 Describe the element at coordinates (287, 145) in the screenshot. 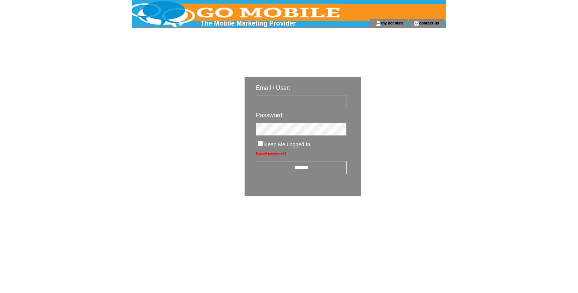

I see `span: Keep Me Logged In` at that location.